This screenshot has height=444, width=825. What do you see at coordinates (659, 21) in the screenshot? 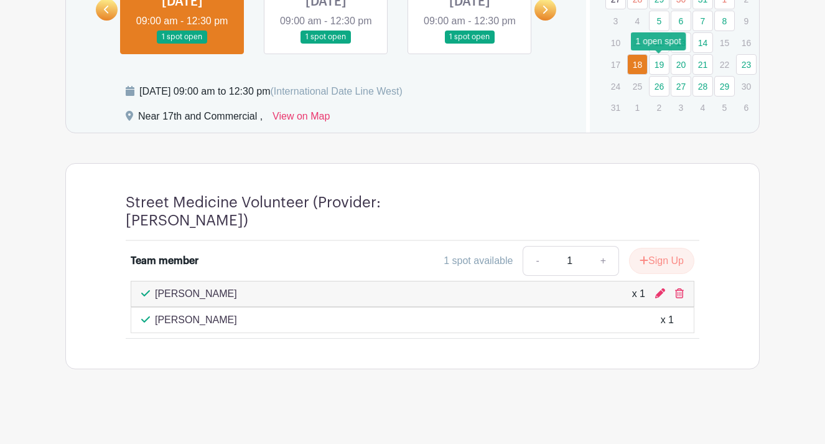
I see `a: 5` at bounding box center [659, 21].